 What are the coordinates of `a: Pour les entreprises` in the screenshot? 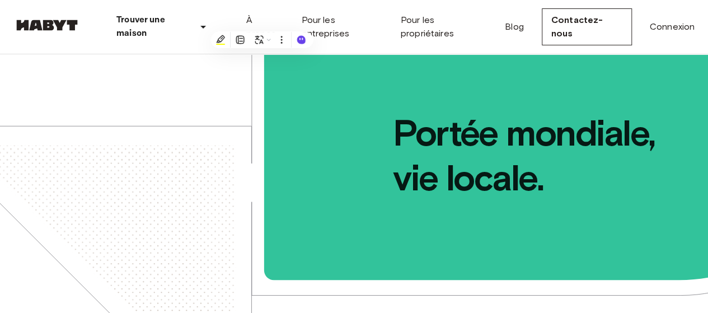 It's located at (341, 27).